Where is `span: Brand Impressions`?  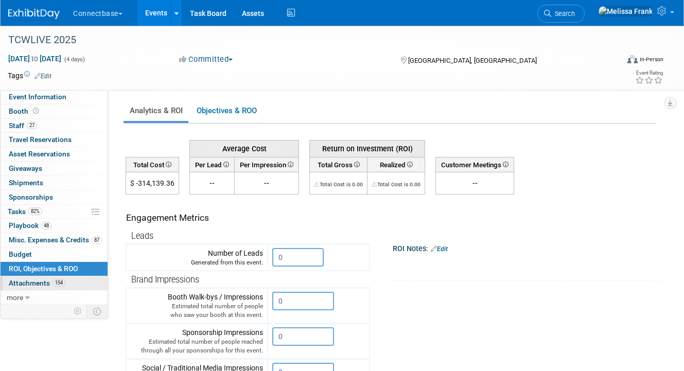 span: Brand Impressions is located at coordinates (165, 279).